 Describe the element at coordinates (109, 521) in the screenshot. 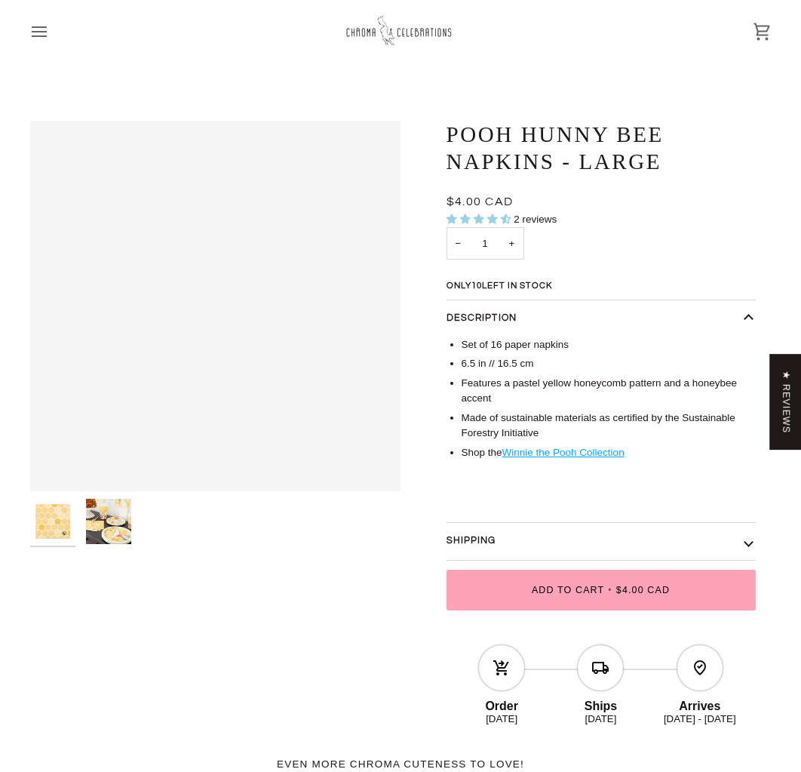

I see `div: Winnie the Pooh Party Supplies` at that location.